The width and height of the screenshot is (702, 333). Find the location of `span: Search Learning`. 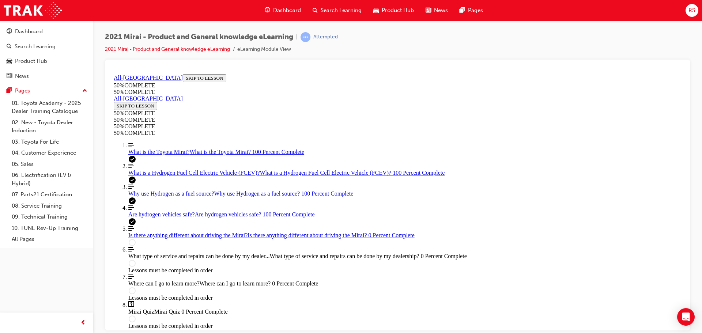

span: Search Learning is located at coordinates (341, 10).